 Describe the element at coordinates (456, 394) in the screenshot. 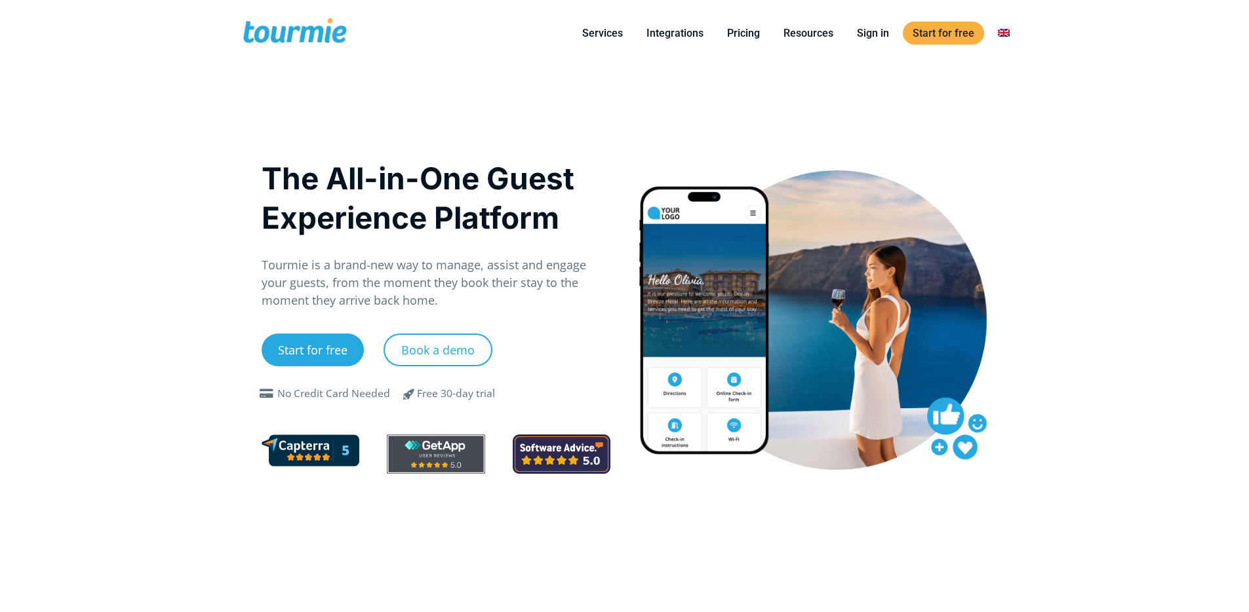

I see `div: Free 30-day trial` at that location.